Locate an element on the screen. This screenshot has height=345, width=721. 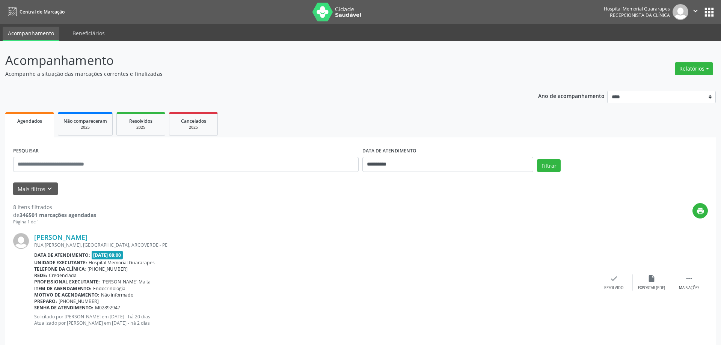
span: Cancelados is located at coordinates (193, 121).